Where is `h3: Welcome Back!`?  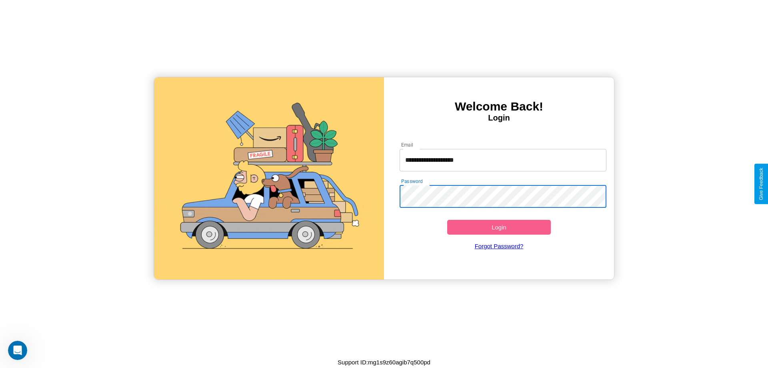 h3: Welcome Back! is located at coordinates (499, 106).